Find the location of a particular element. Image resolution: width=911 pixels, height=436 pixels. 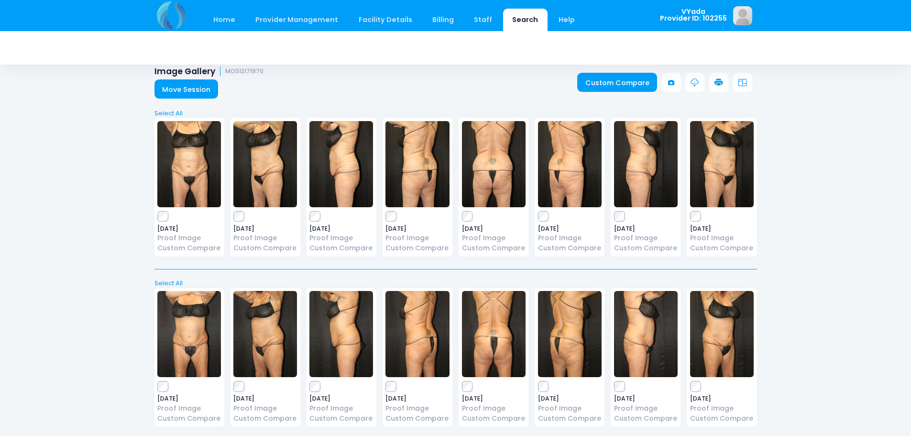

small: MOS12171970 is located at coordinates (244, 71).